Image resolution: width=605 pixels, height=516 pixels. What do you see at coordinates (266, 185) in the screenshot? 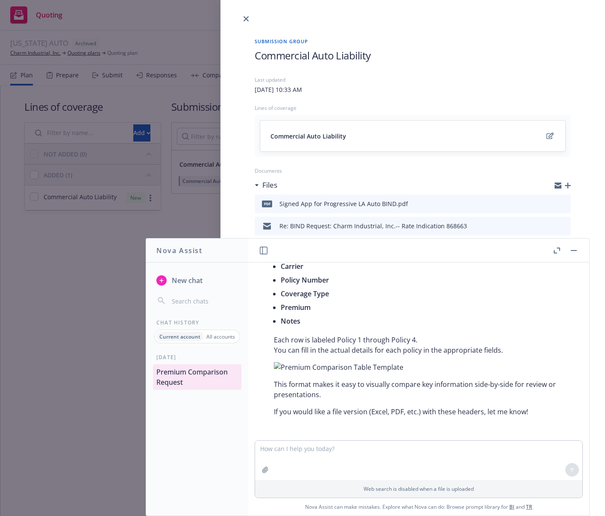
I see `div: Files` at bounding box center [266, 185].